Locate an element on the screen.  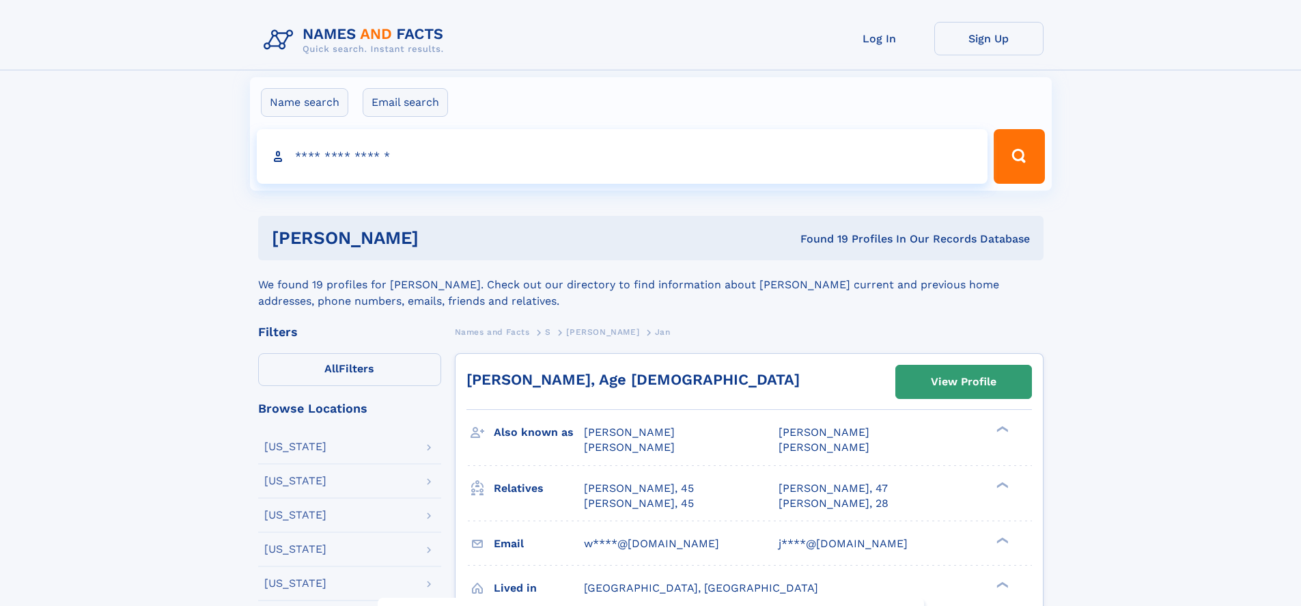
span: S is located at coordinates (548, 332).